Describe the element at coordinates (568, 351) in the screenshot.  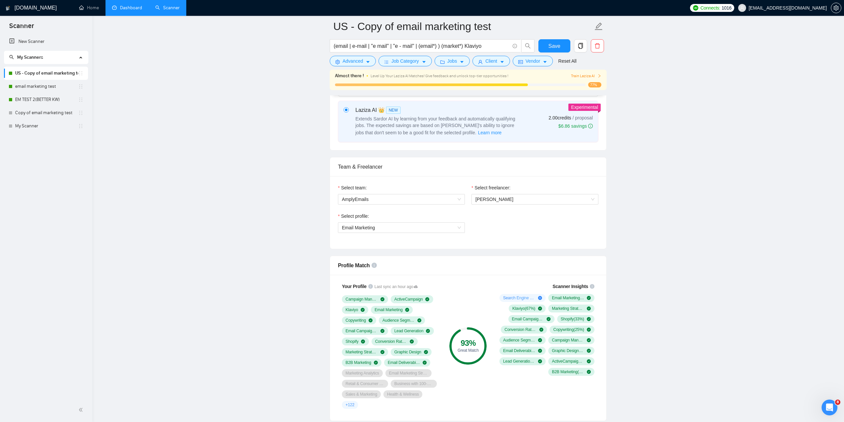
I see `span: Graphic Design ( 17 %)` at that location.